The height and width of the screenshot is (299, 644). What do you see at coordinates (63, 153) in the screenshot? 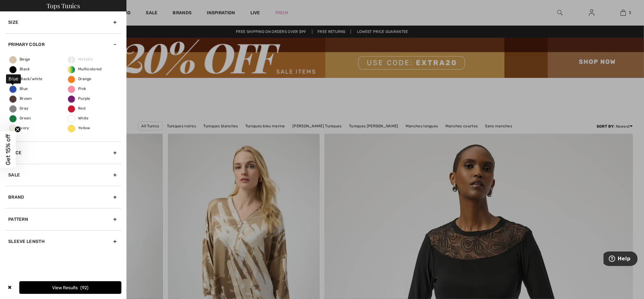
I see `div: Price` at bounding box center [63, 153].